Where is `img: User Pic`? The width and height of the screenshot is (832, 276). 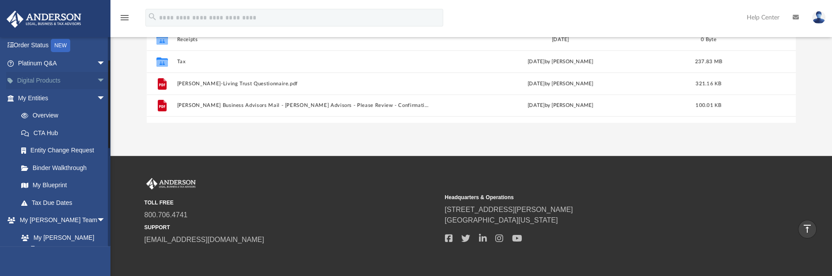 img: User Pic is located at coordinates (819, 17).